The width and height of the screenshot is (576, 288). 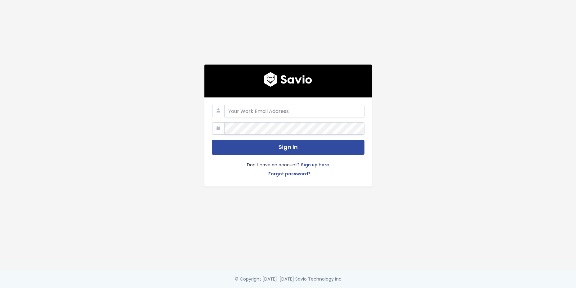 I want to click on img: logo600x187.a314fd40982d.png, so click(x=288, y=79).